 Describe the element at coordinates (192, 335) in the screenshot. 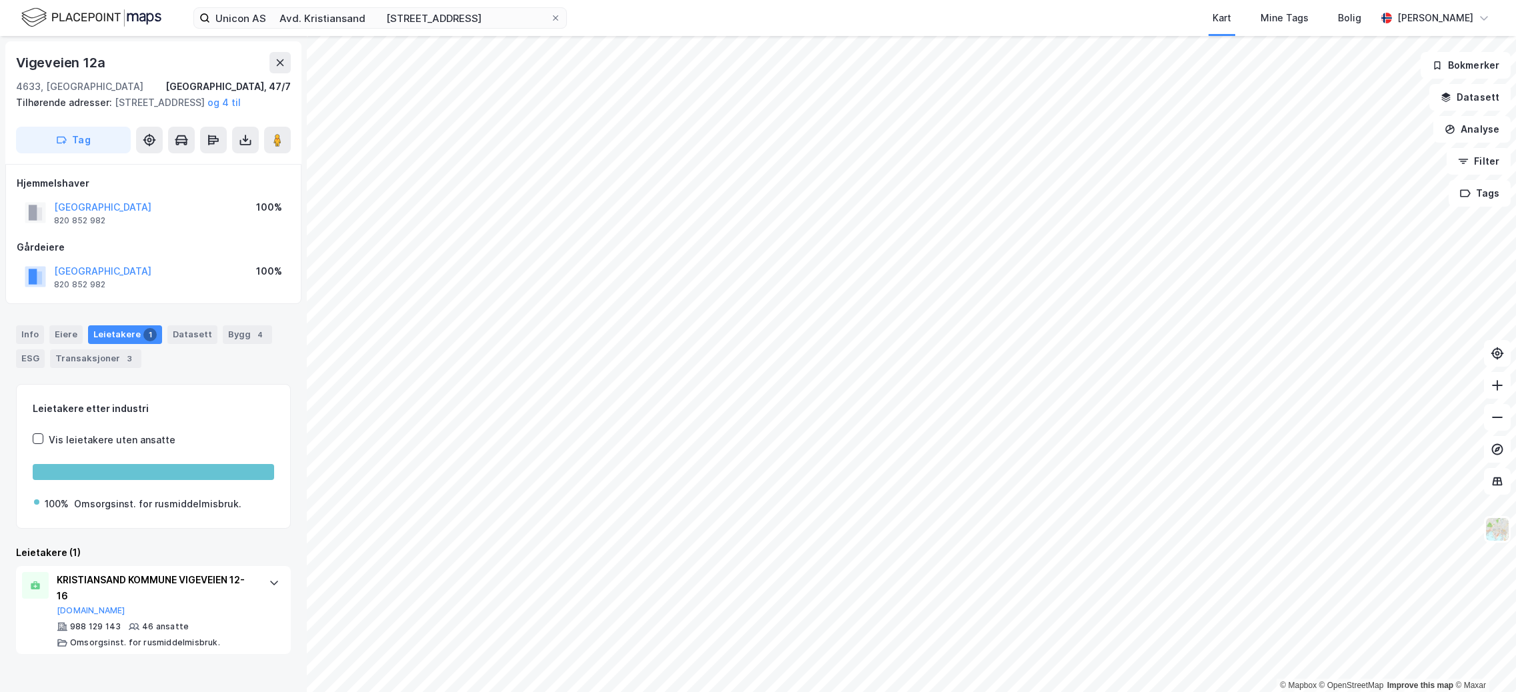

I see `div: Datasett` at that location.